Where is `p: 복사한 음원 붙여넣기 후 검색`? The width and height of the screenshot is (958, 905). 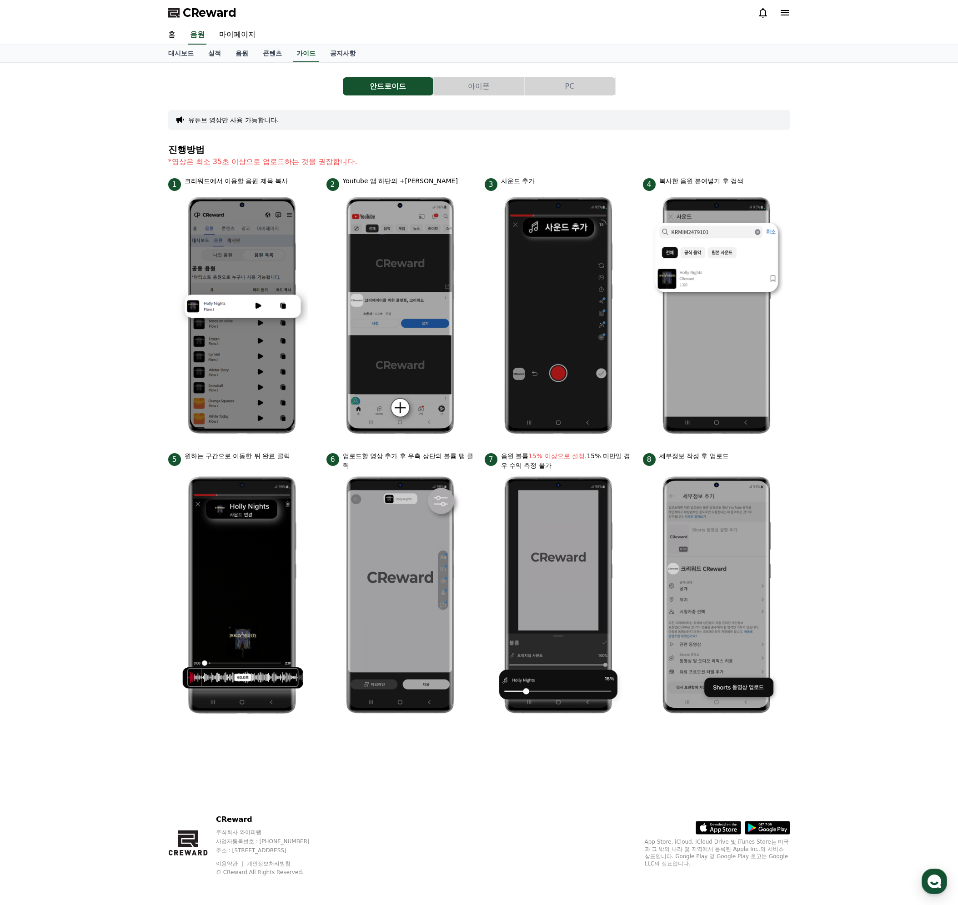
p: 복사한 음원 붙여넣기 후 검색 is located at coordinates (702, 181).